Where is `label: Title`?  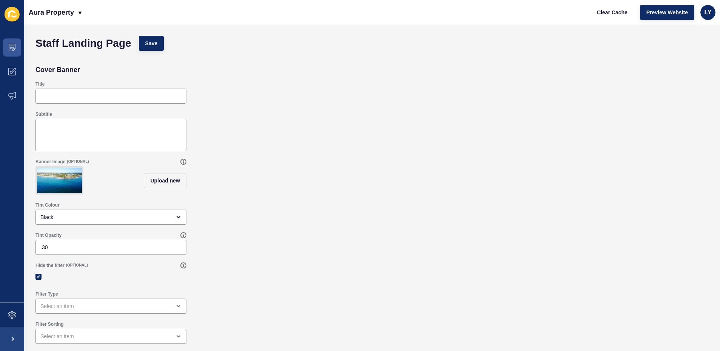 label: Title is located at coordinates (40, 84).